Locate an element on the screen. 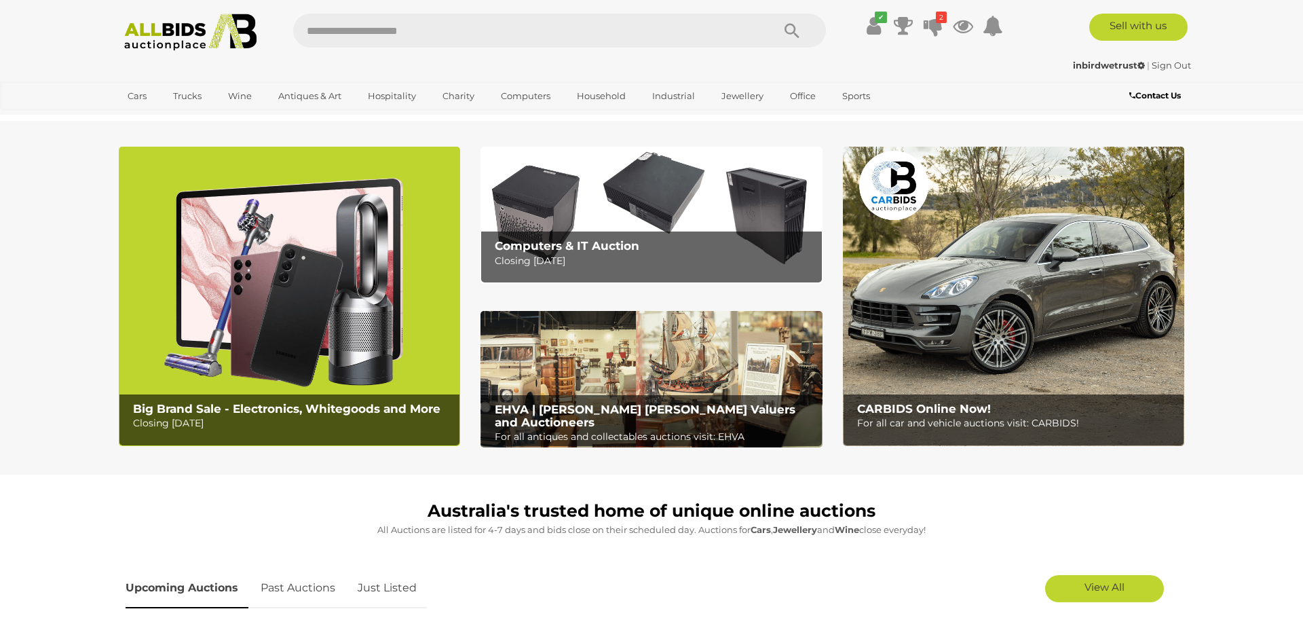 This screenshot has height=624, width=1303. a: Sports is located at coordinates (856, 96).